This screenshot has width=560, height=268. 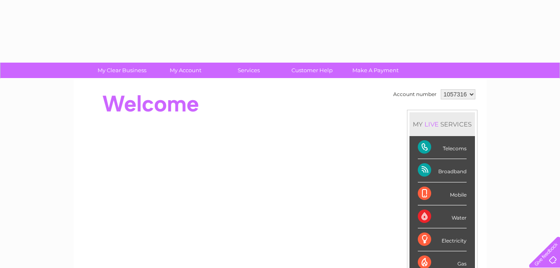 I want to click on a: My Clear Business, so click(x=122, y=70).